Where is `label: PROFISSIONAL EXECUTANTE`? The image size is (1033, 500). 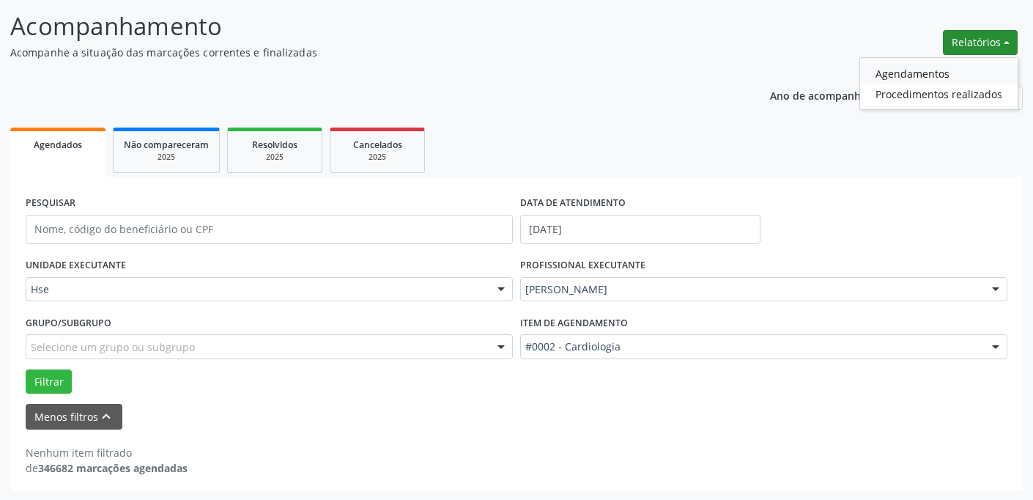 label: PROFISSIONAL EXECUTANTE is located at coordinates (582, 265).